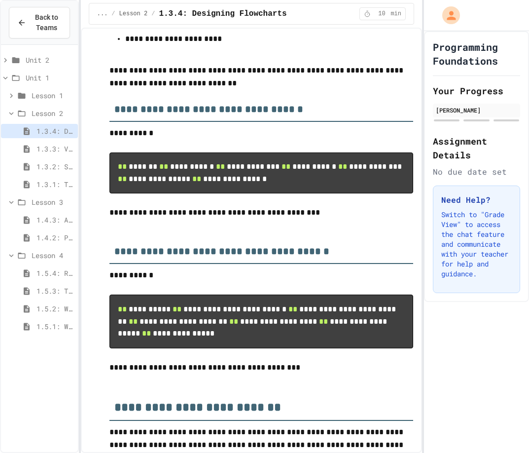 This screenshot has width=529, height=453. What do you see at coordinates (477, 91) in the screenshot?
I see `h2: Your Progress` at bounding box center [477, 91].